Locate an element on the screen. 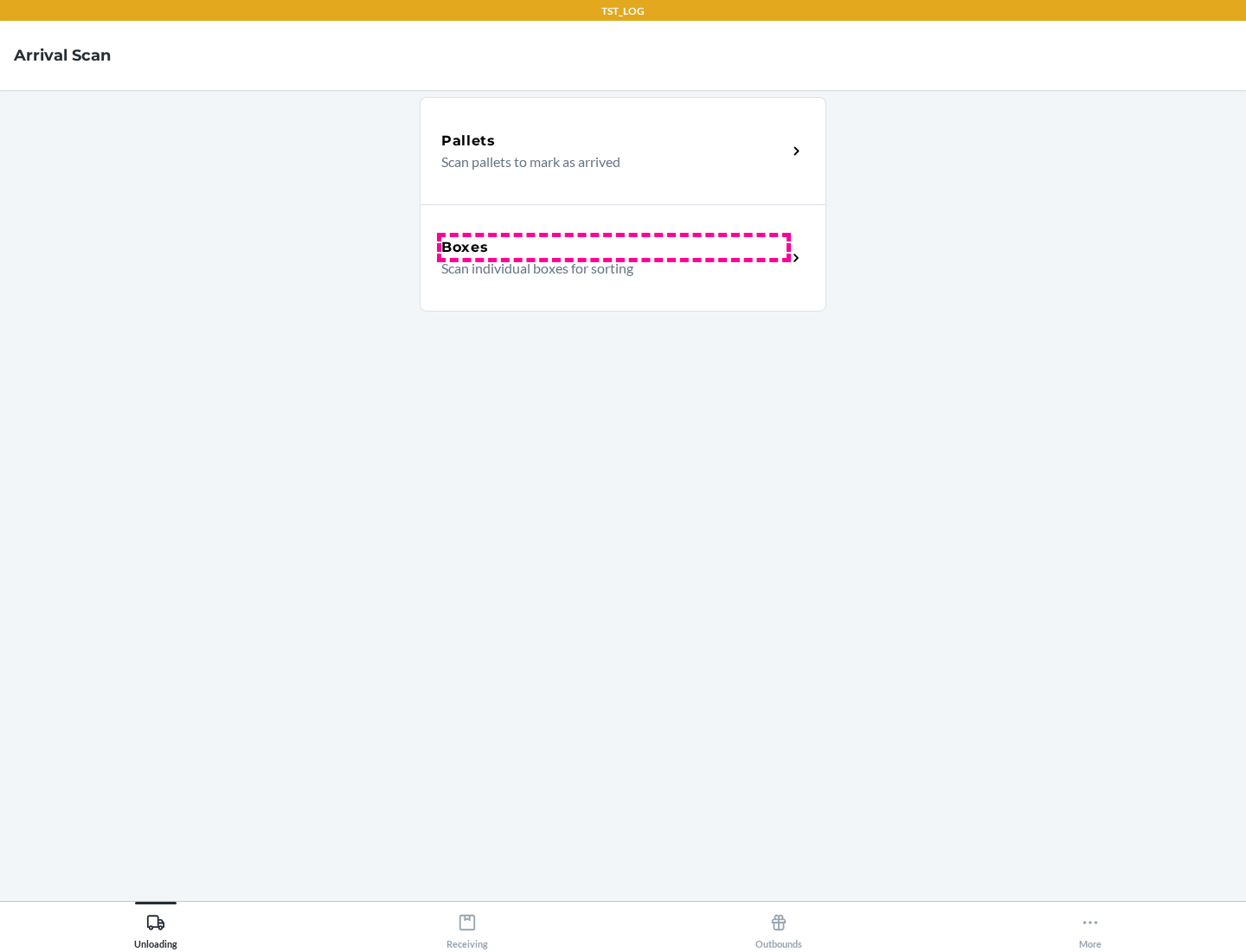 Image resolution: width=1246 pixels, height=952 pixels. h4: Arrival Scan is located at coordinates (63, 56).